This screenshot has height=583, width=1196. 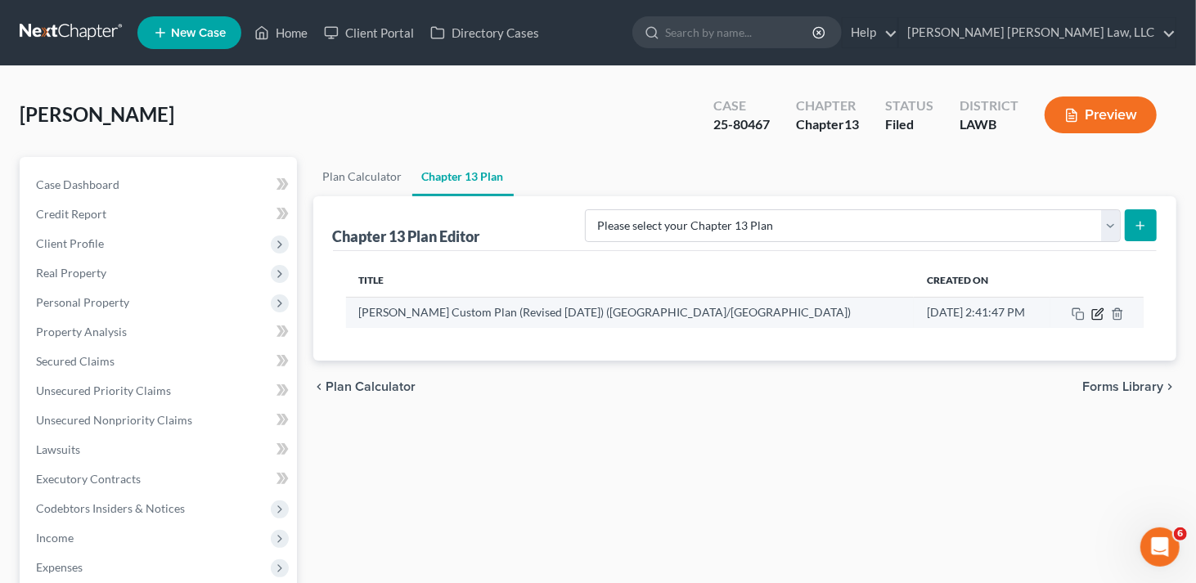 I want to click on a: Case Dashboard, so click(x=159, y=185).